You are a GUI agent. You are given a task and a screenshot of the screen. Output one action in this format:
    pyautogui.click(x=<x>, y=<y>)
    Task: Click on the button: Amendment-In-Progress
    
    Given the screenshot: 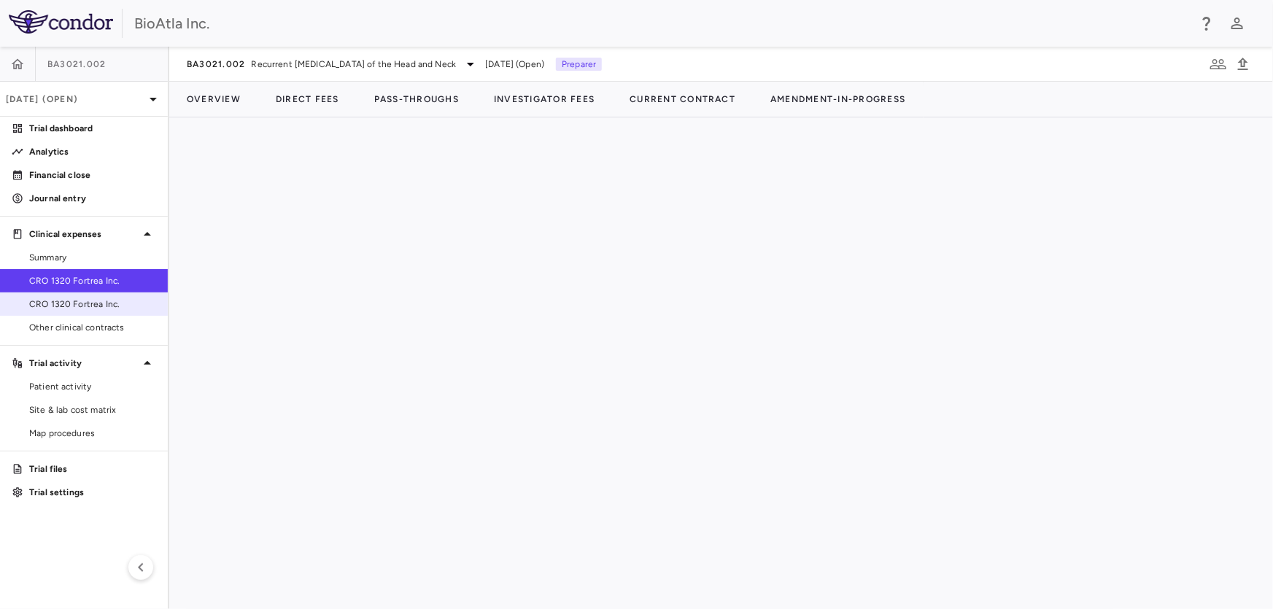 What is the action you would take?
    pyautogui.click(x=837, y=99)
    